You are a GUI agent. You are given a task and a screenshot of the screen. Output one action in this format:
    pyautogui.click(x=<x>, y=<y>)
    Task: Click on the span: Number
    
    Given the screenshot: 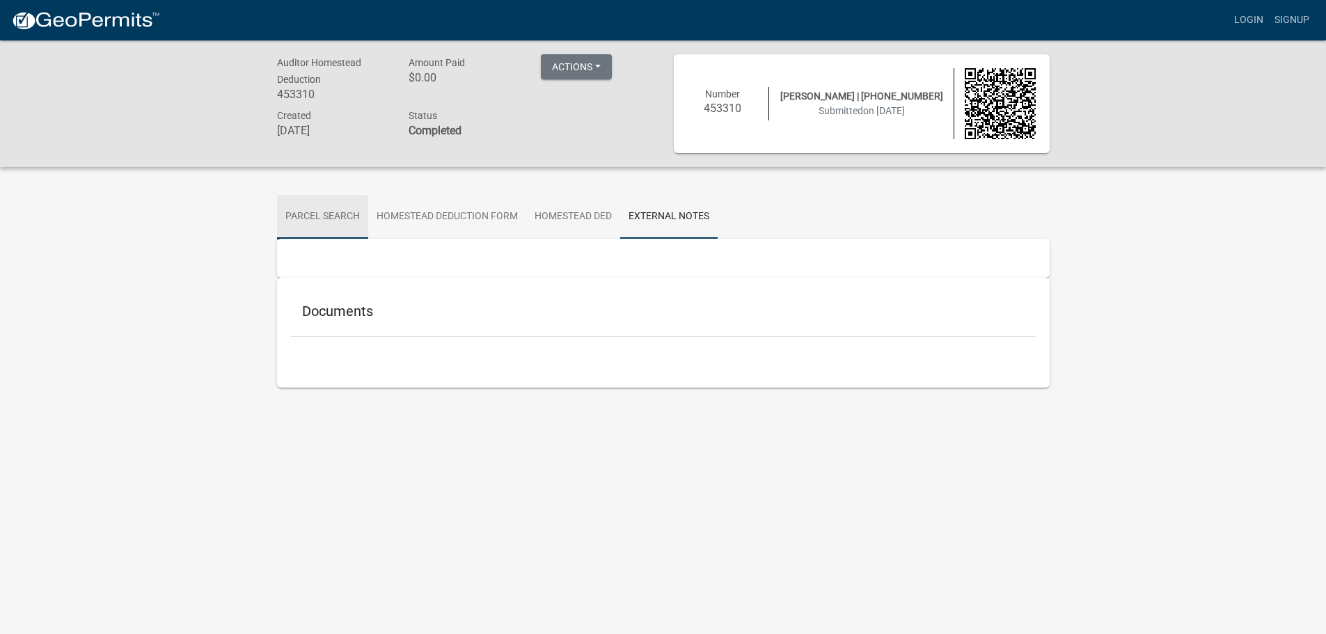 What is the action you would take?
    pyautogui.click(x=723, y=94)
    